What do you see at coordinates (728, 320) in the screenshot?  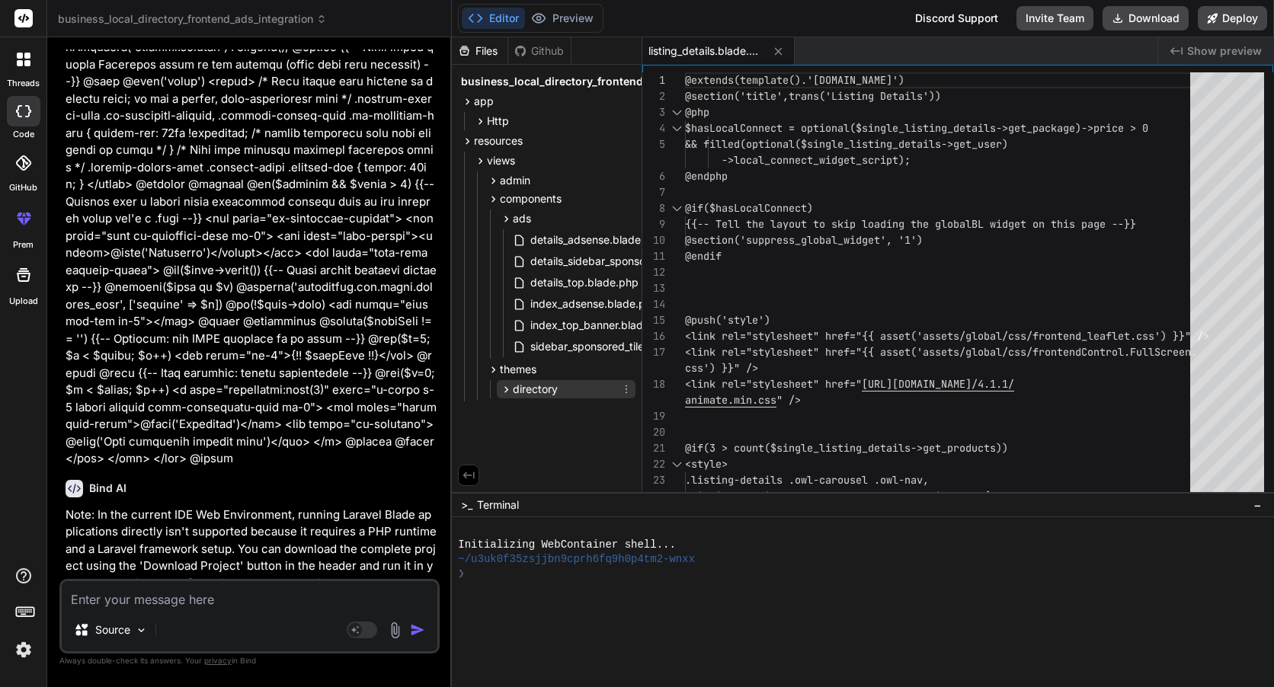 I see `span: @push('style')` at bounding box center [728, 320].